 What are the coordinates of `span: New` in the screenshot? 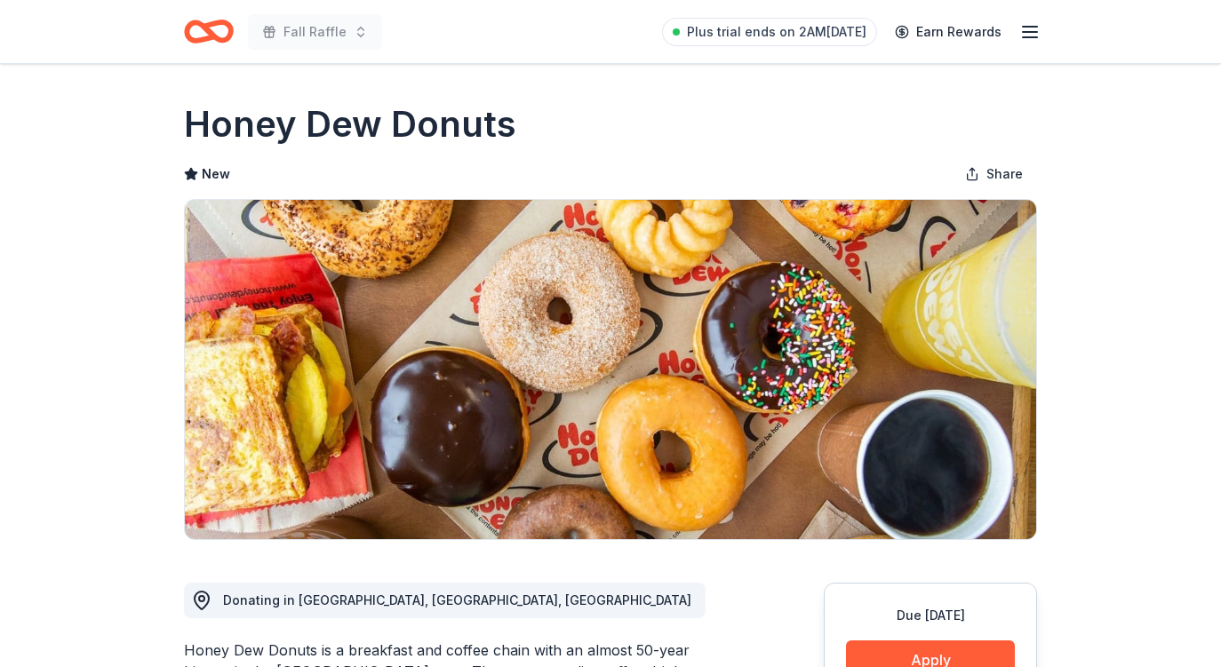 It's located at (216, 174).